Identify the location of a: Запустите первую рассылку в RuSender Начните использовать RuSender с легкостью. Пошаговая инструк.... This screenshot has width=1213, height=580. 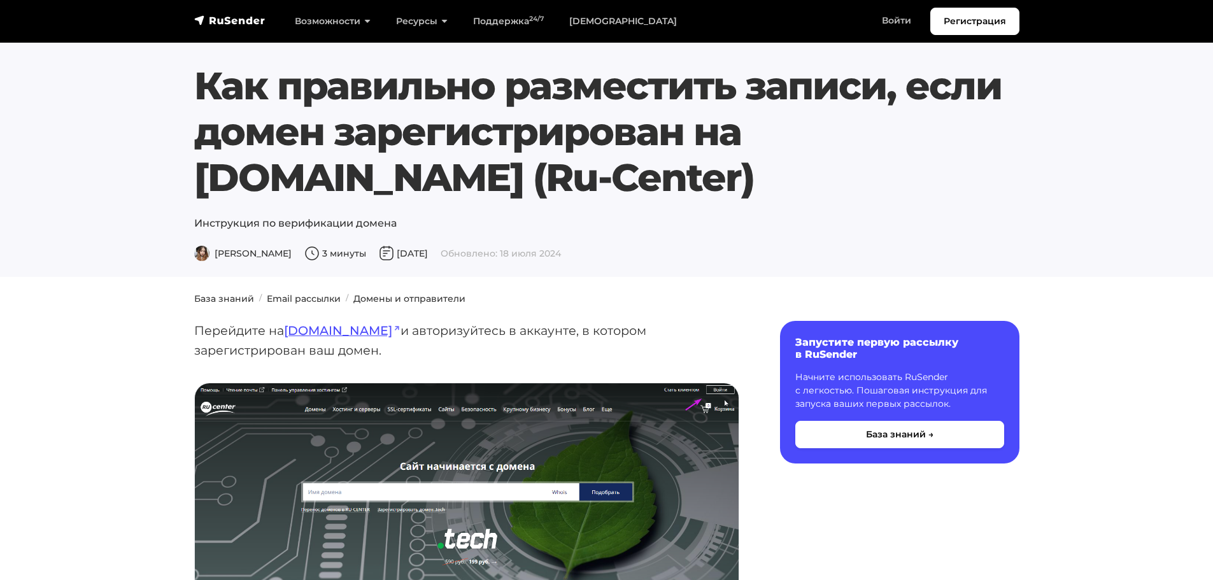
(900, 392).